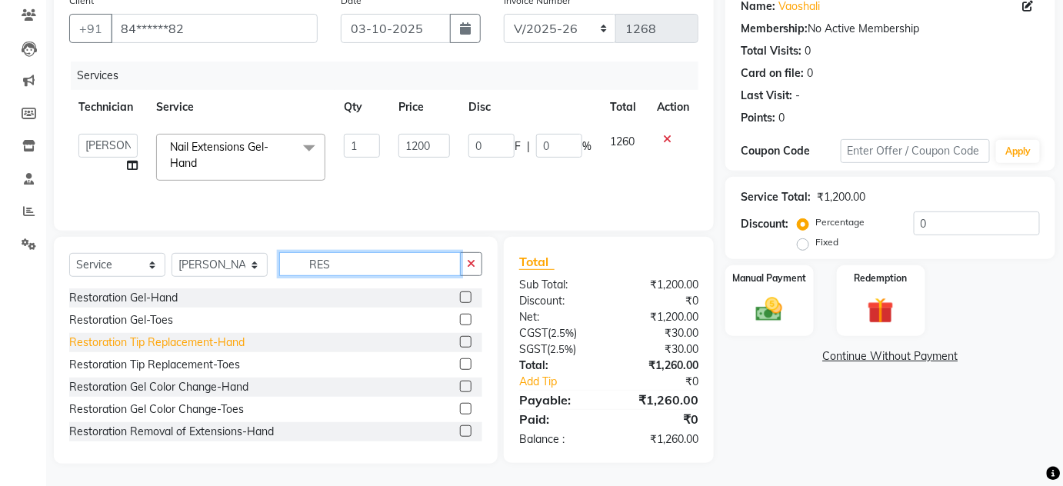  Describe the element at coordinates (559, 365) in the screenshot. I see `div: Total:` at that location.